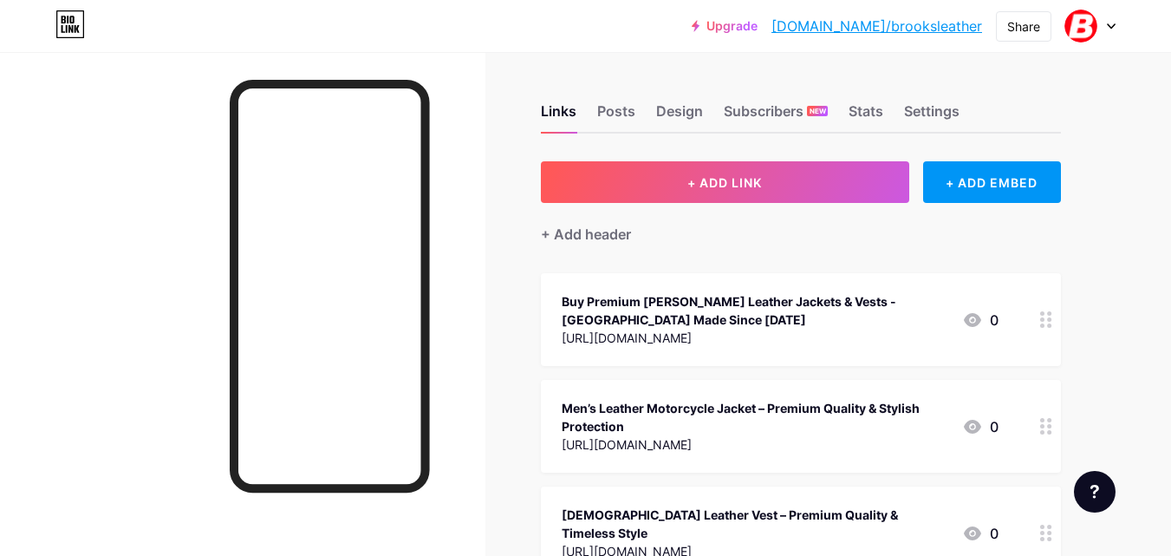 This screenshot has height=556, width=1171. What do you see at coordinates (932, 116) in the screenshot?
I see `div: Settings` at bounding box center [932, 116].